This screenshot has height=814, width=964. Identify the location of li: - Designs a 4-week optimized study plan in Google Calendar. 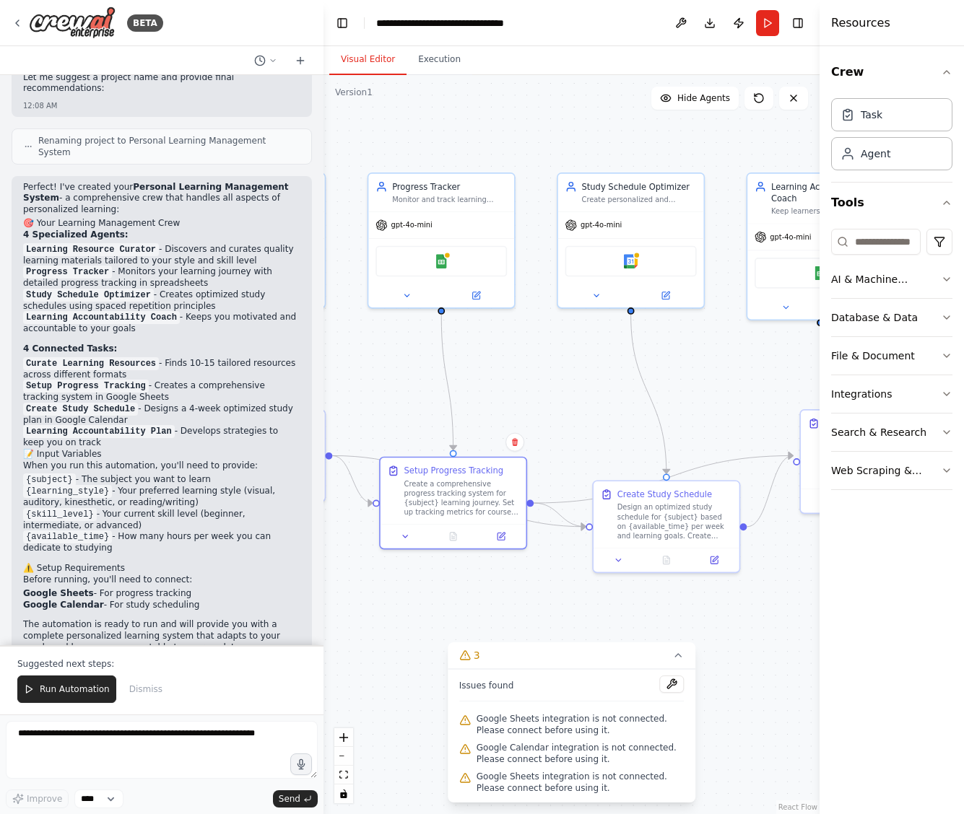
(162, 415).